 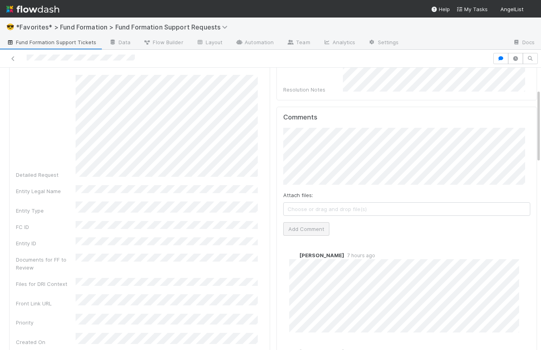 I want to click on h5: Comments, so click(x=407, y=117).